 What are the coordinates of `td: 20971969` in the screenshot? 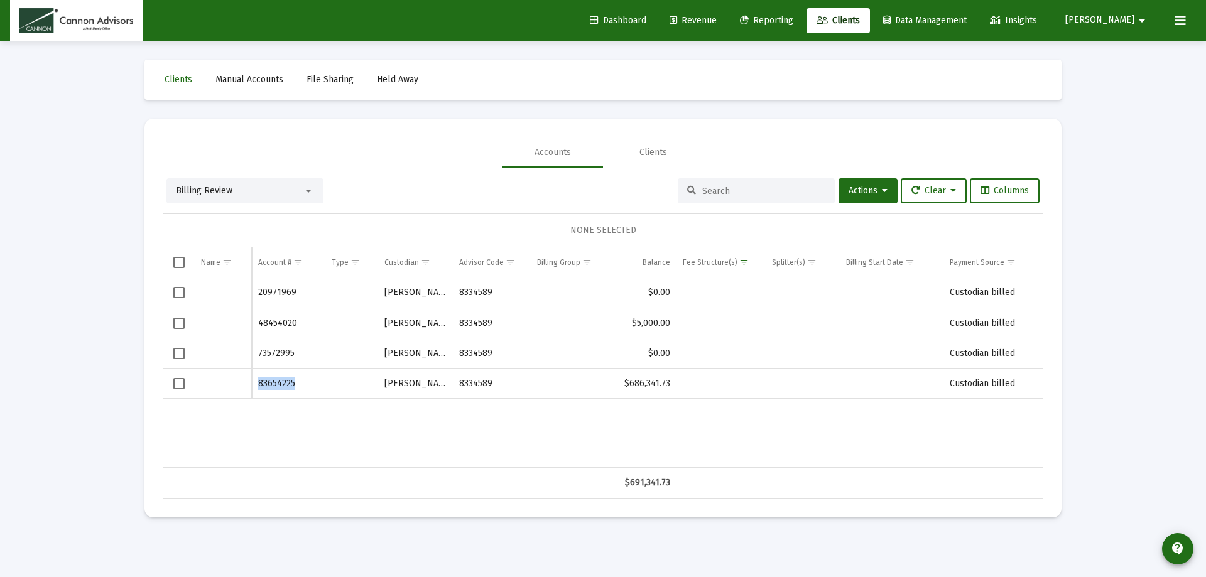 It's located at (288, 293).